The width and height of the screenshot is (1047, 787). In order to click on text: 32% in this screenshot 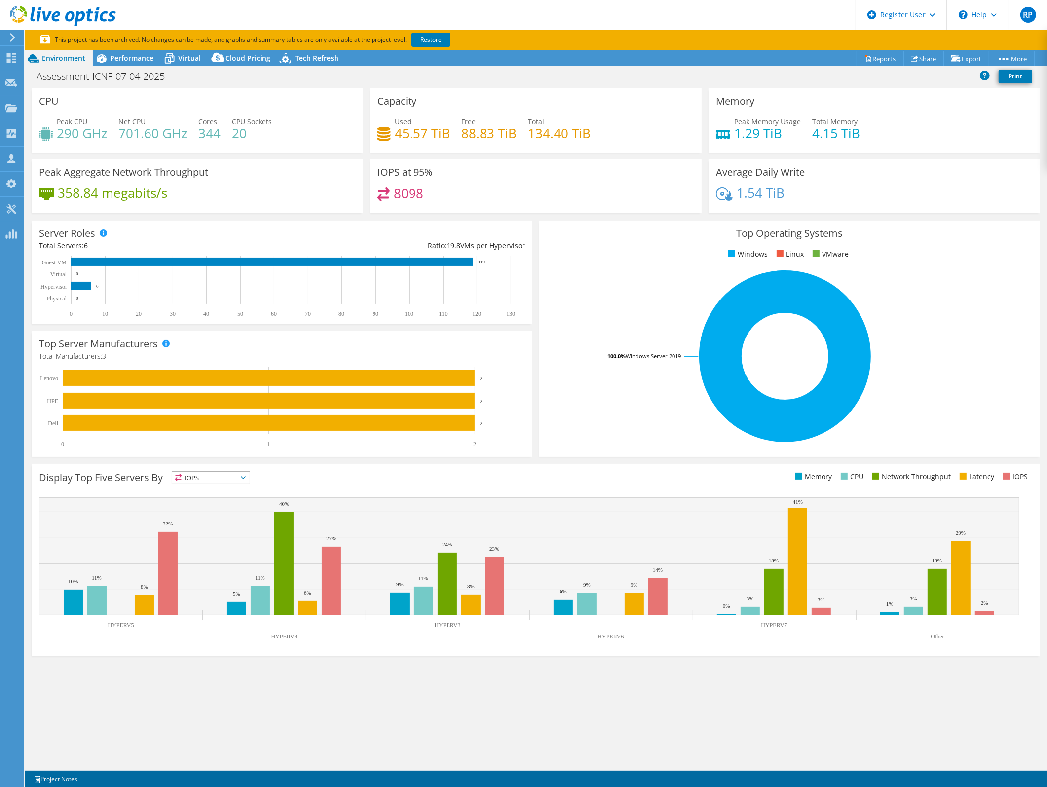, I will do `click(168, 523)`.